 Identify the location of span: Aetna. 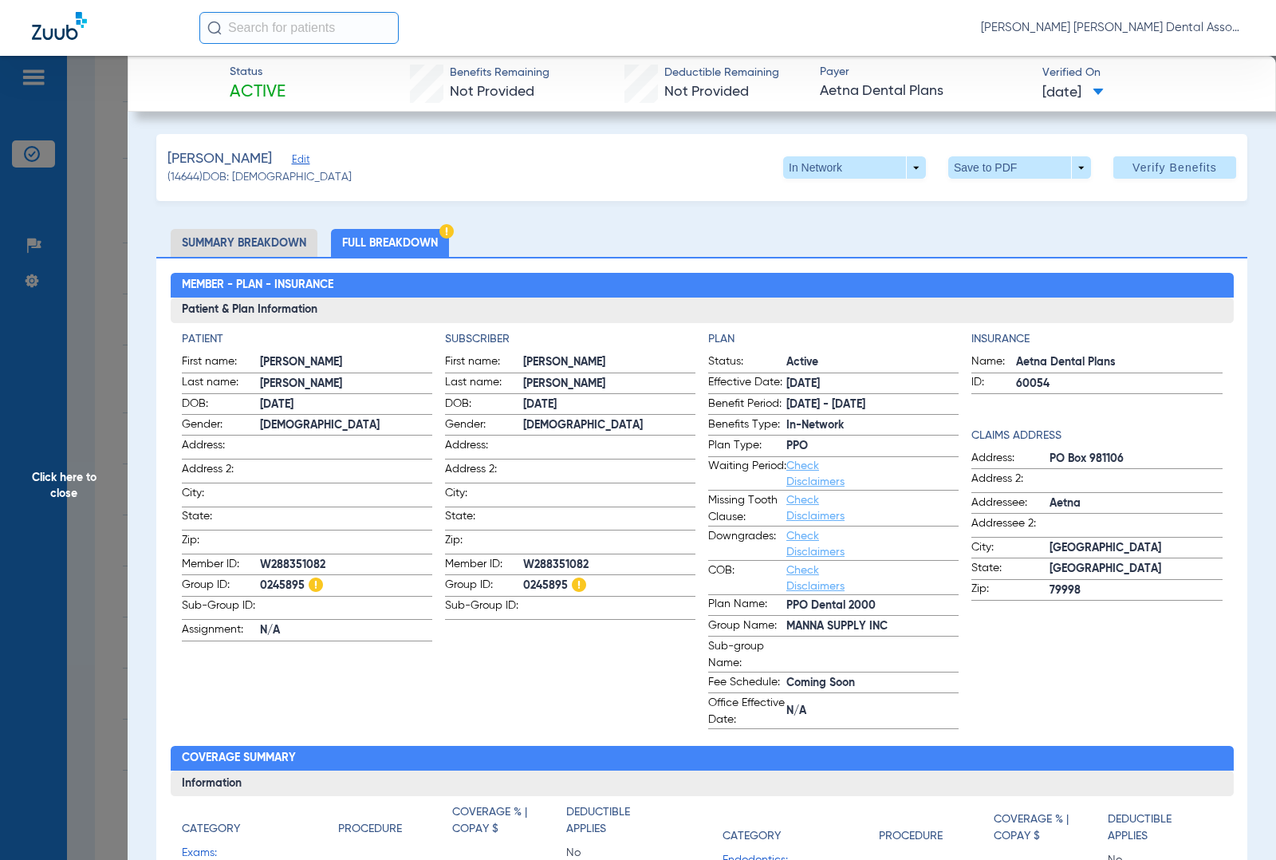
(1136, 503).